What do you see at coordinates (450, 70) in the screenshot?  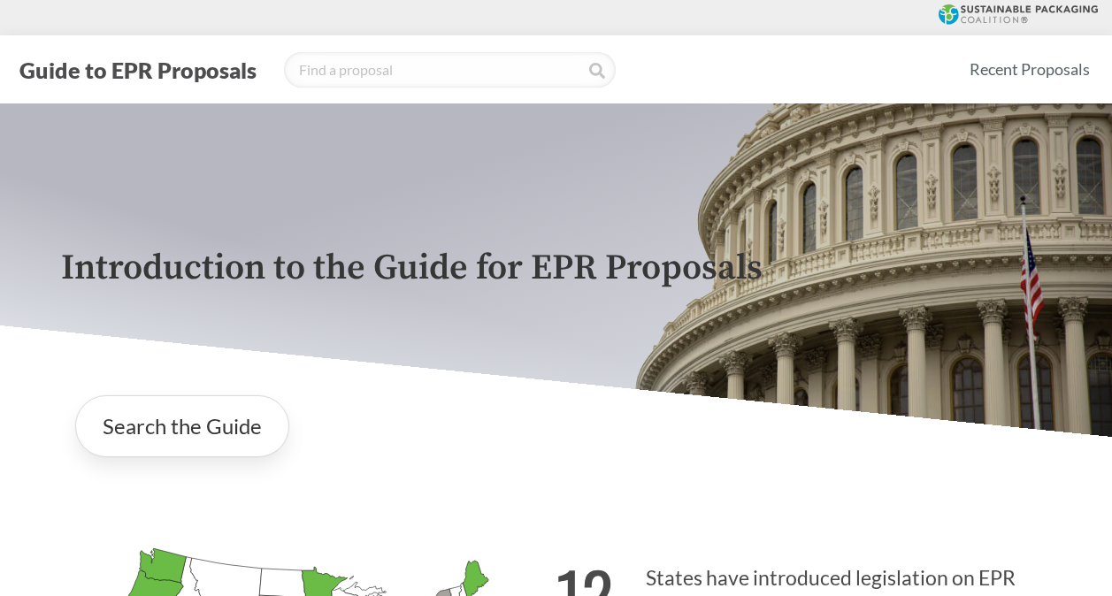 I see `input: Find a proposal` at bounding box center [450, 70].